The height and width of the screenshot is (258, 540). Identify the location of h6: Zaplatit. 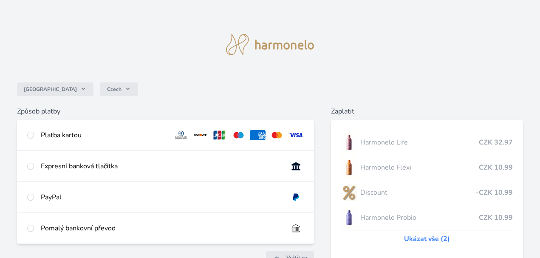
(427, 111).